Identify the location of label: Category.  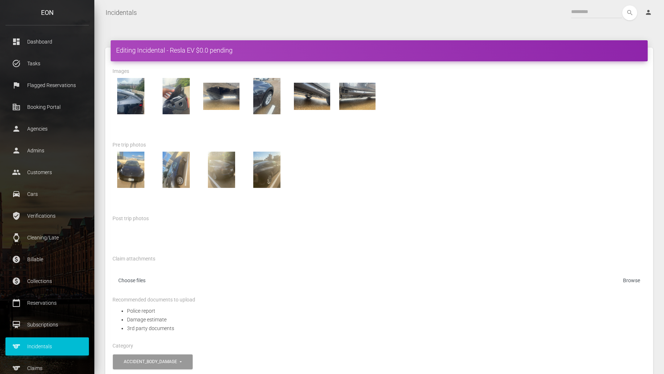
(123, 346).